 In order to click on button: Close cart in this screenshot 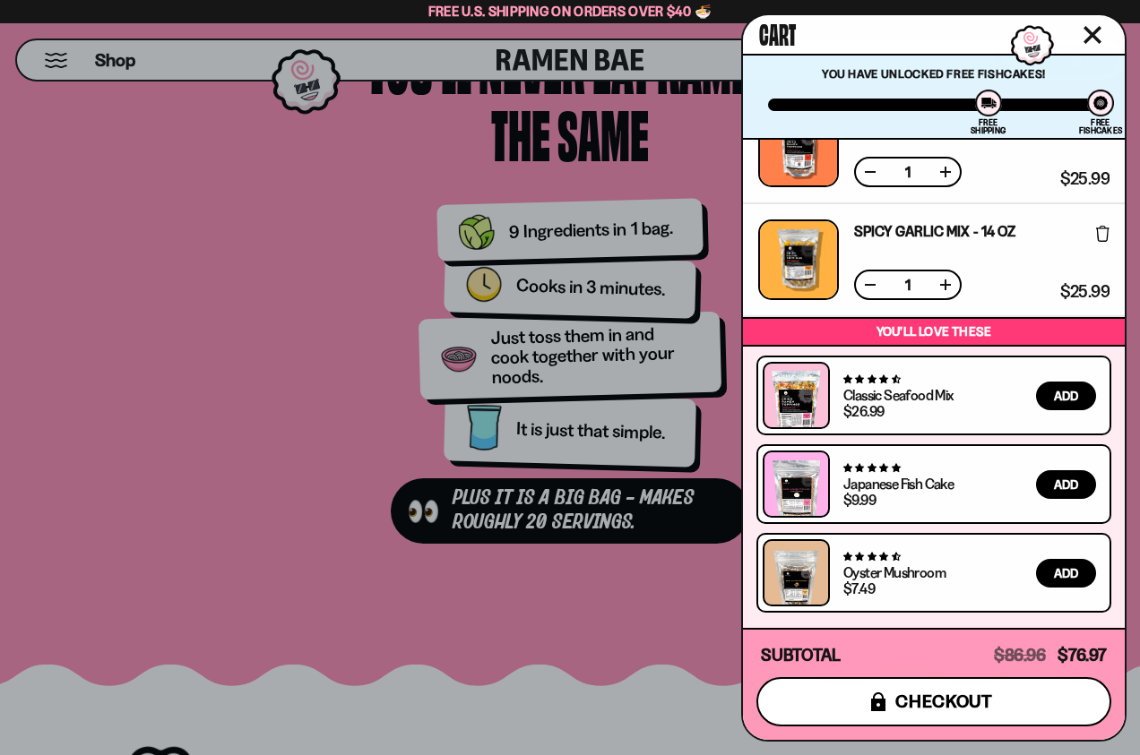, I will do `click(1092, 35)`.